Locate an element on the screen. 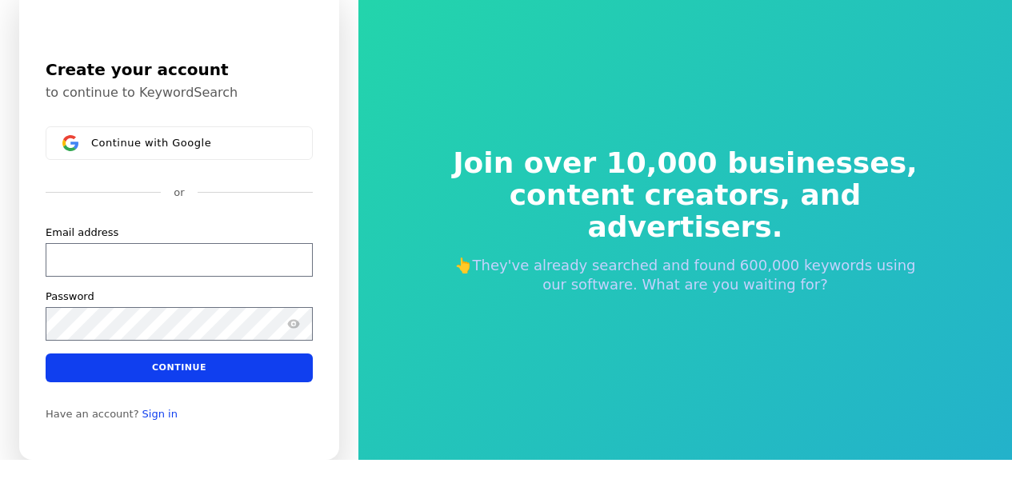 The height and width of the screenshot is (479, 1012). p: to continue to KeywordSearch is located at coordinates (179, 93).